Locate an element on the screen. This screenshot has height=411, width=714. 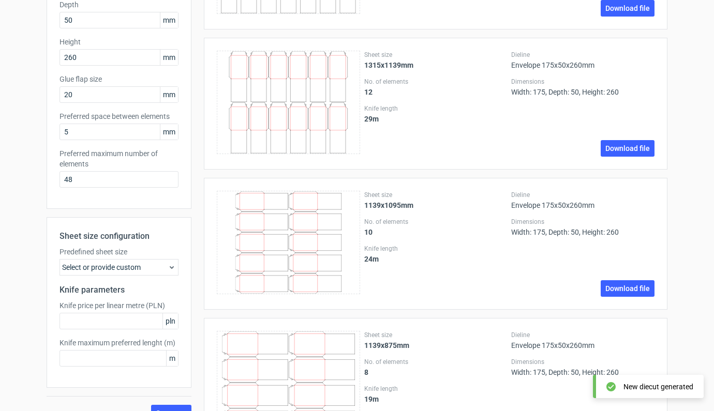
label: Height is located at coordinates (119, 42).